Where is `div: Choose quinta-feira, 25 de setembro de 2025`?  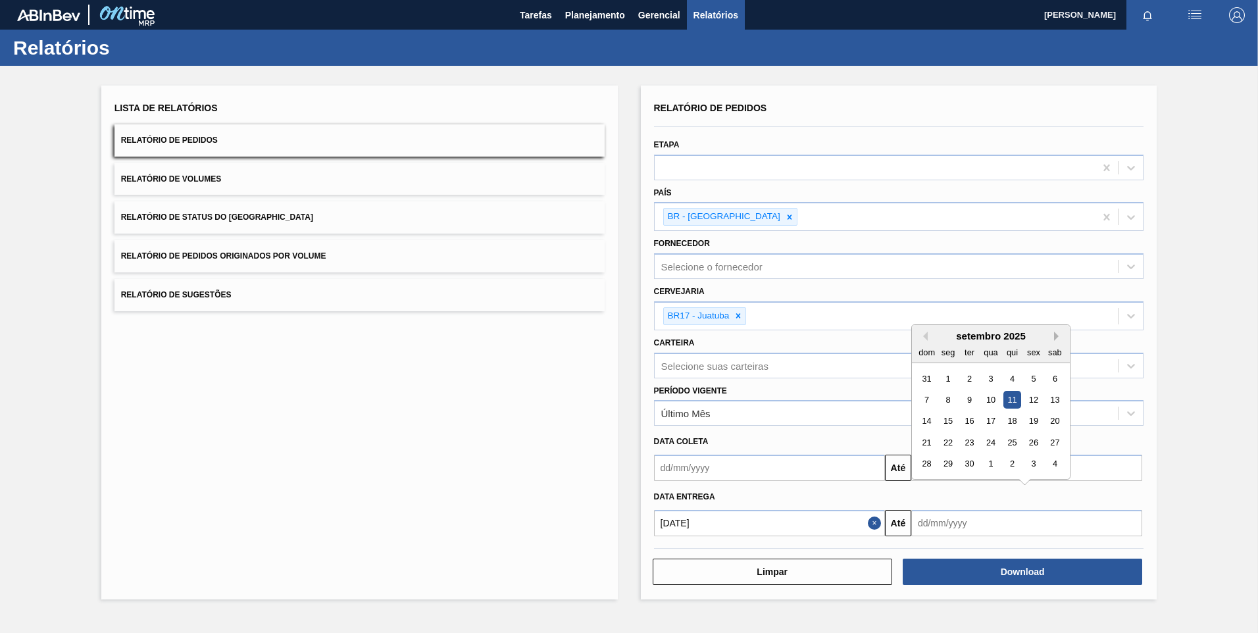 div: Choose quinta-feira, 25 de setembro de 2025 is located at coordinates (1012, 442).